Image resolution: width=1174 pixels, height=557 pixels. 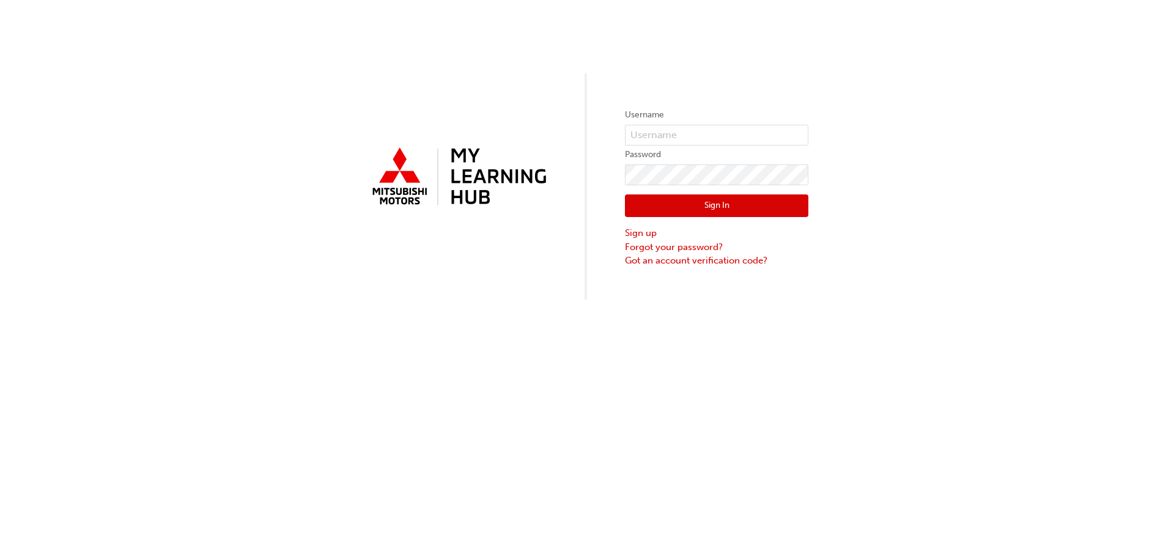 I want to click on a: Got an account verification code?, so click(x=717, y=260).